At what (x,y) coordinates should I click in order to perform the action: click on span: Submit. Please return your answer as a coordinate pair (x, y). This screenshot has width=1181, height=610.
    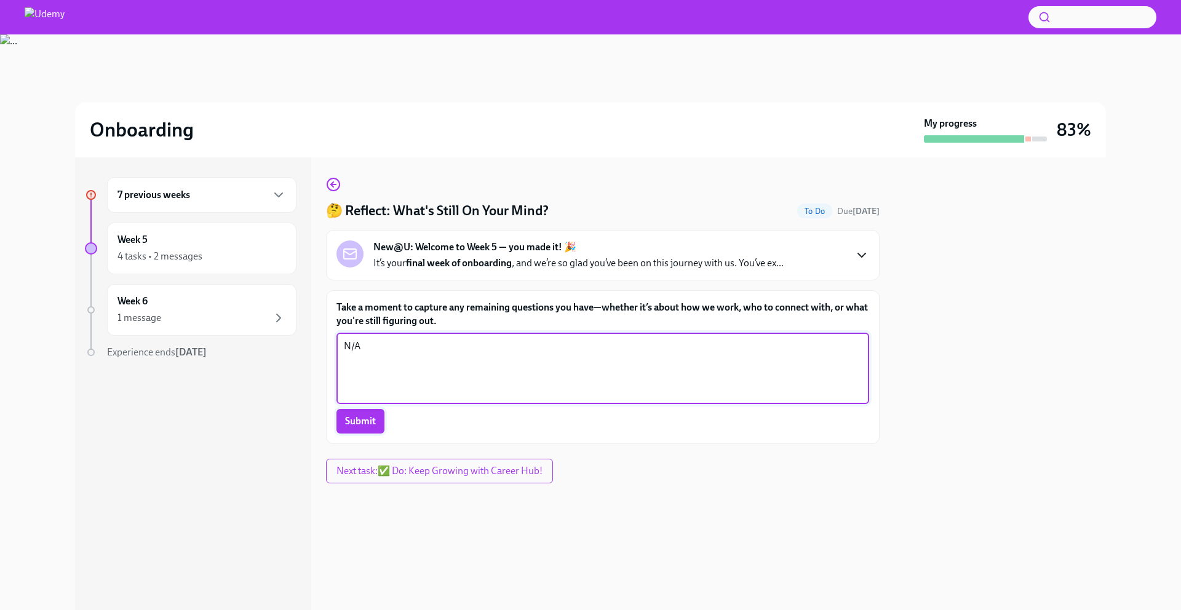
    Looking at the image, I should click on (360, 421).